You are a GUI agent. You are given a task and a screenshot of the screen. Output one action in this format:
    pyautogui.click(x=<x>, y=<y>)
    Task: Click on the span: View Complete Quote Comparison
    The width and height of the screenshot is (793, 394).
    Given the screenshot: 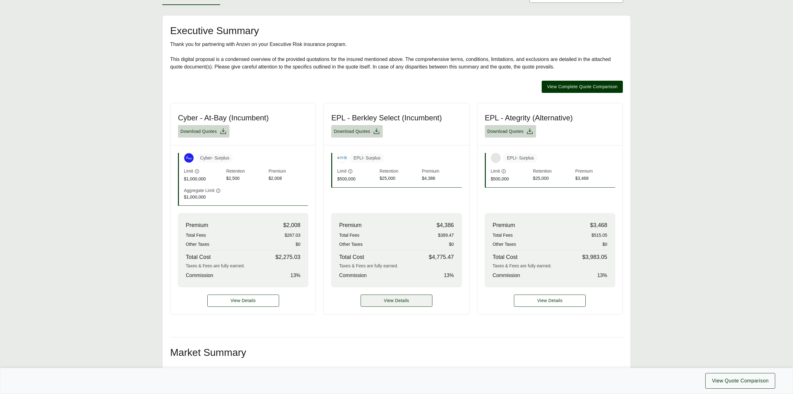 What is the action you would take?
    pyautogui.click(x=583, y=87)
    